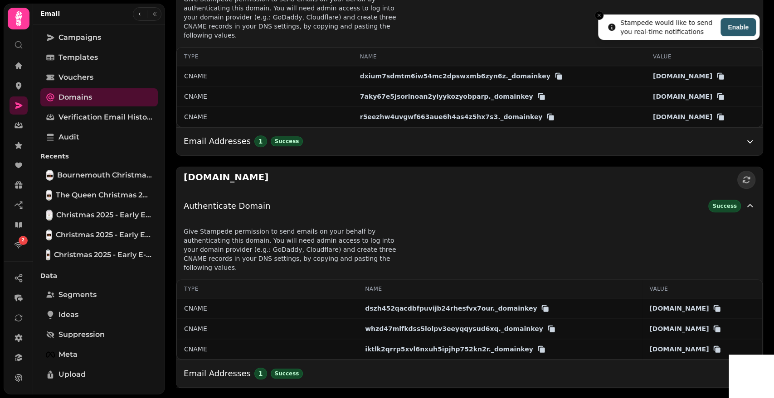  Describe the element at coordinates (69, 137) in the screenshot. I see `span: Audit` at that location.